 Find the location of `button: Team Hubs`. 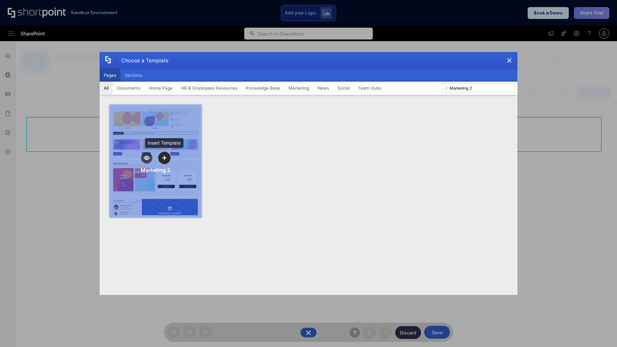

button: Team Hubs is located at coordinates (370, 88).